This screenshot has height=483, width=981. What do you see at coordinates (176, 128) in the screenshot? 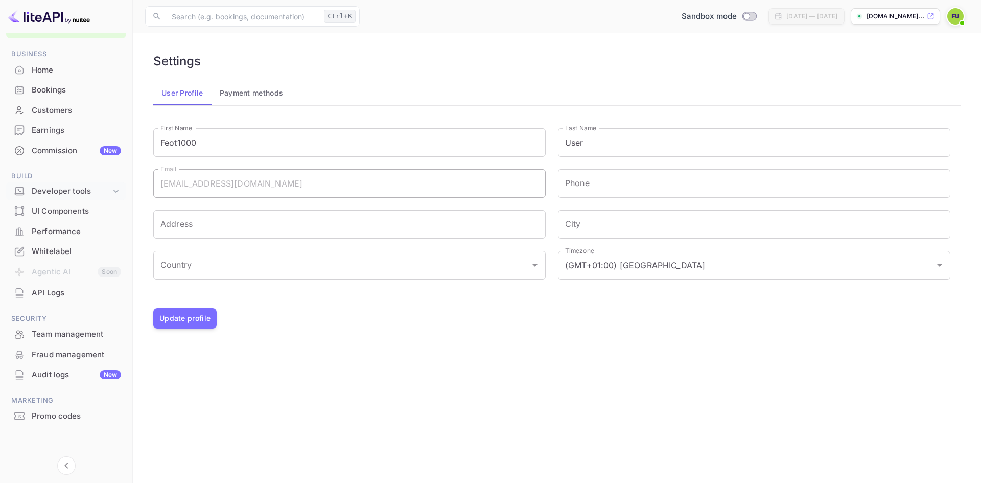
I see `label: First Name` at bounding box center [176, 128].